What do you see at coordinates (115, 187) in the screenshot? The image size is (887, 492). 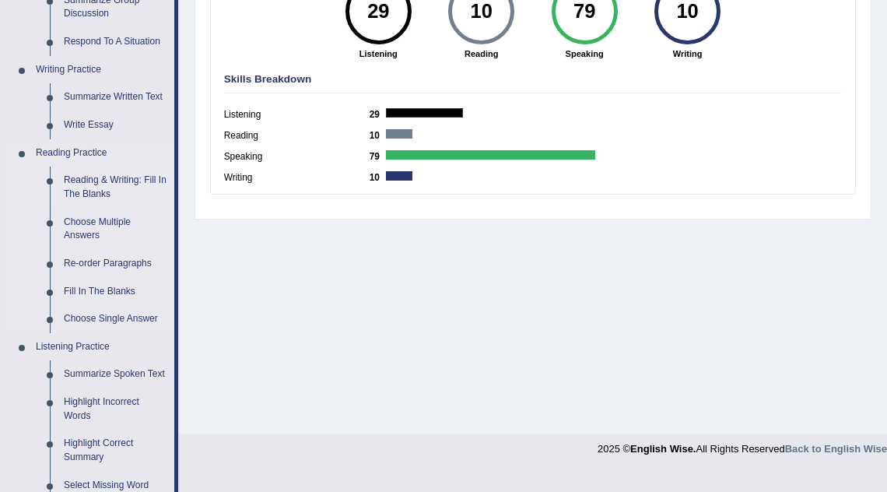 I see `a: Reading & Writing: Fill In The Blanks` at bounding box center [115, 187].